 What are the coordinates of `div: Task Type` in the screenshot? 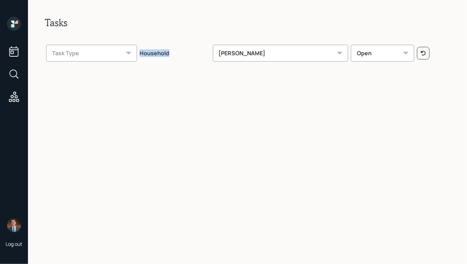 It's located at (92, 53).